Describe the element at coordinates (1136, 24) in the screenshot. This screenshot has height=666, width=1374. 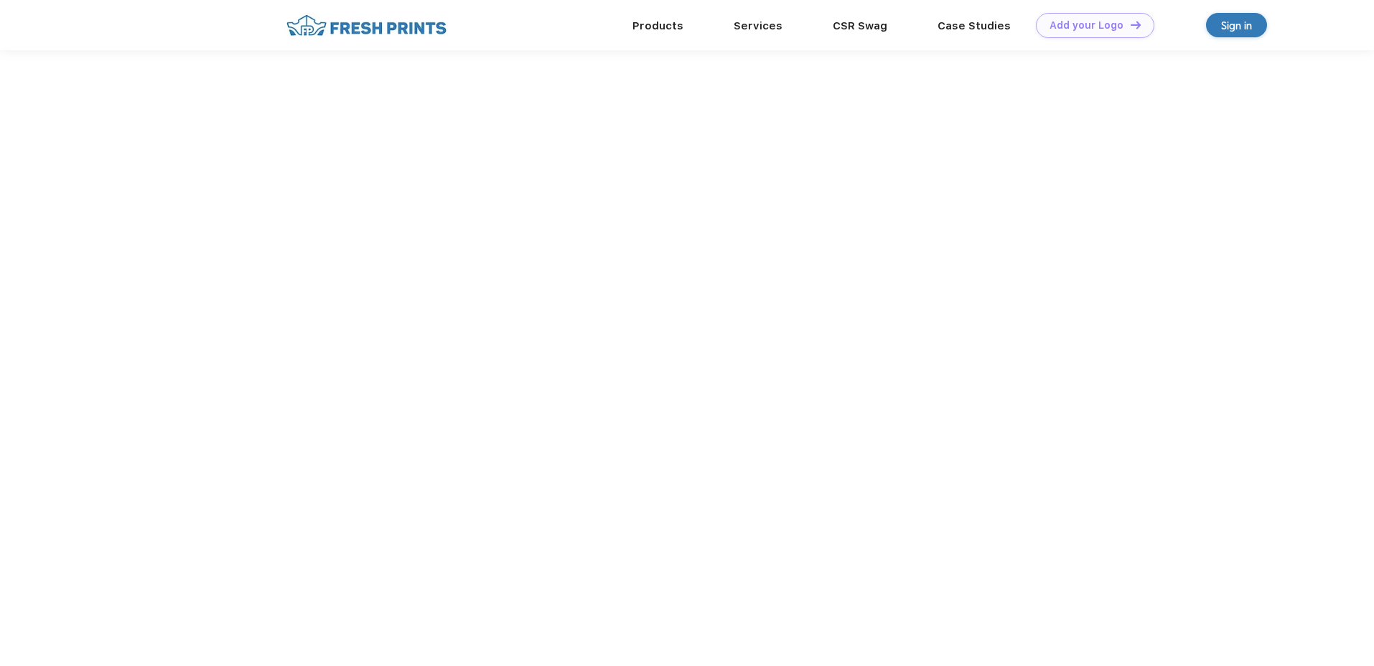
I see `img: DT` at that location.